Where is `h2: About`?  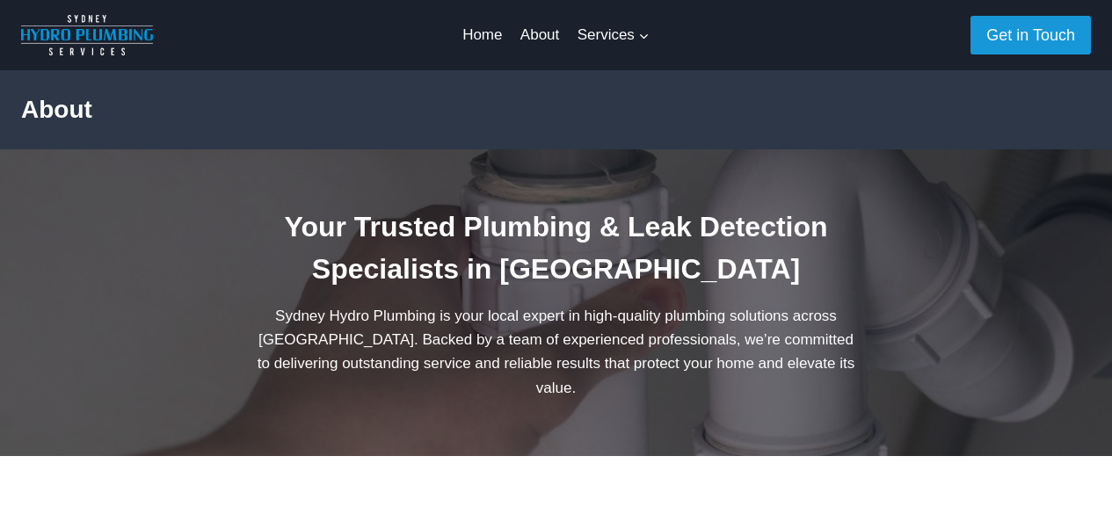 h2: About is located at coordinates (555, 110).